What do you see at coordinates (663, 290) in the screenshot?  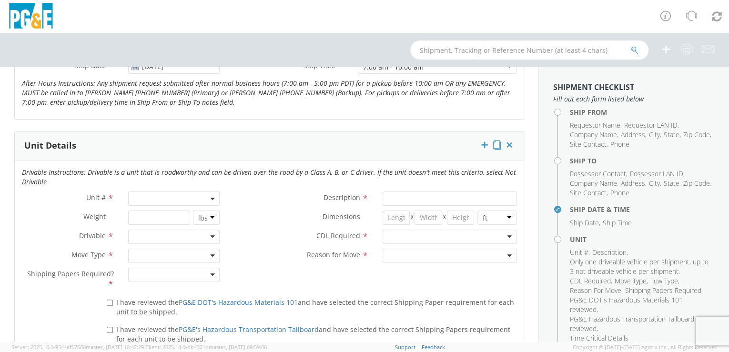 I see `span: Shipping Papers Required` at bounding box center [663, 290].